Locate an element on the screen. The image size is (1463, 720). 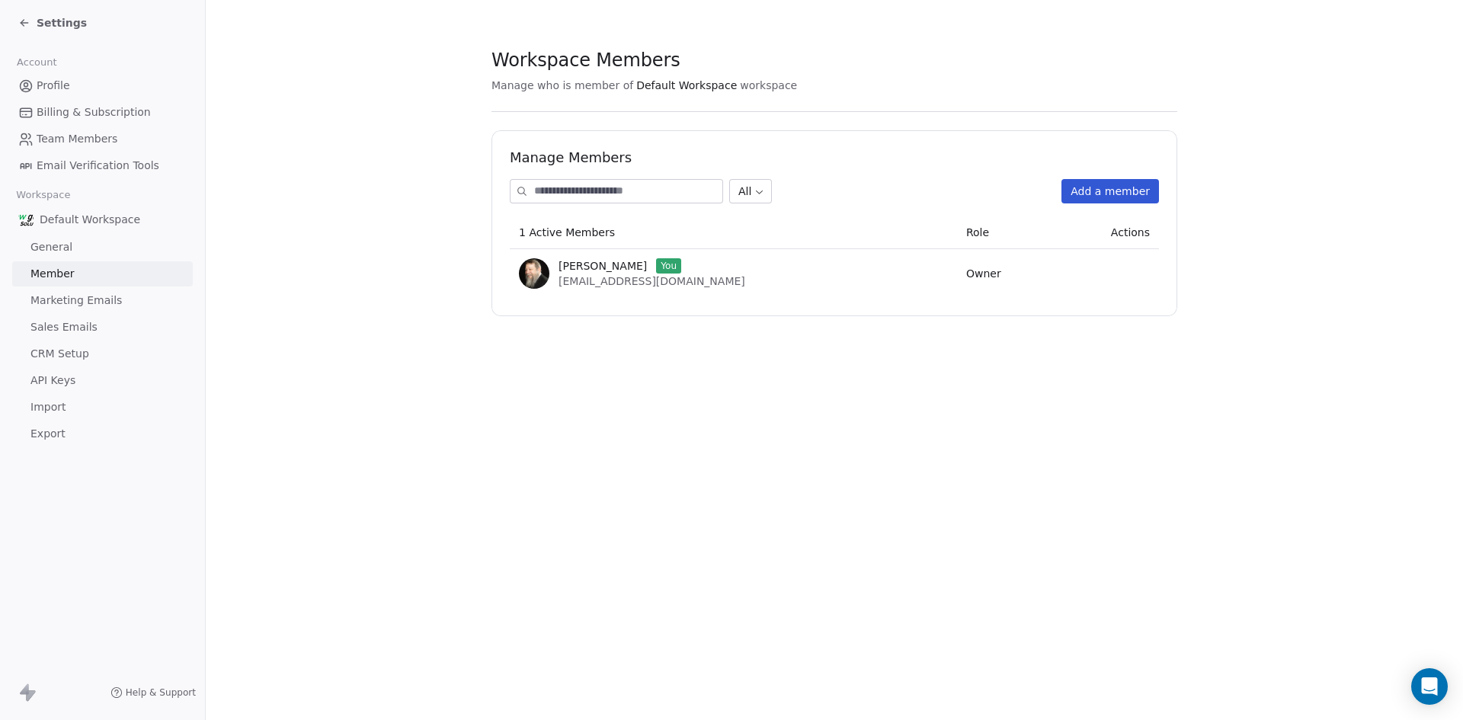
a: Import is located at coordinates (102, 407).